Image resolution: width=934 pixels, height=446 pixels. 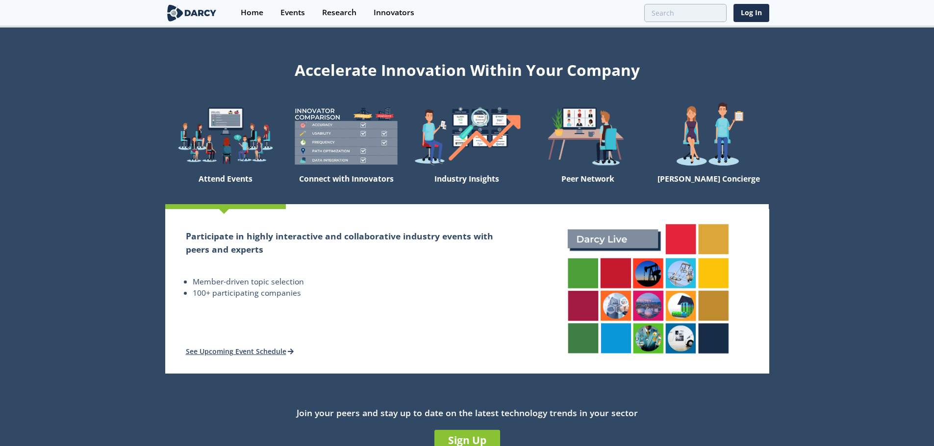 What do you see at coordinates (346, 243) in the screenshot?
I see `h2: Participate in highly interactive and collaborative industry events with peers and experts` at bounding box center [346, 243].